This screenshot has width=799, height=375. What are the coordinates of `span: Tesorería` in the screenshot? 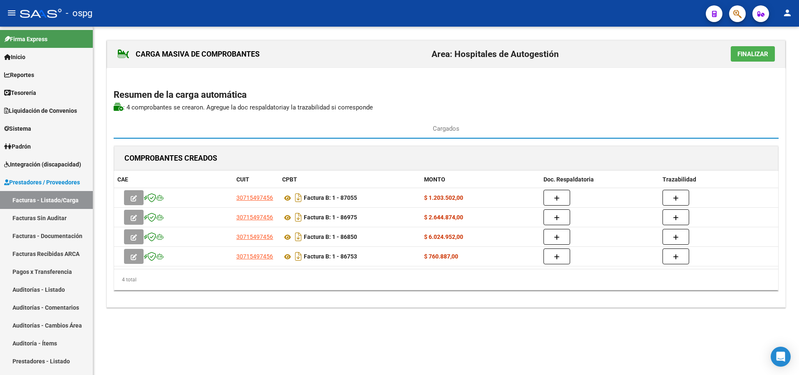 It's located at (20, 93).